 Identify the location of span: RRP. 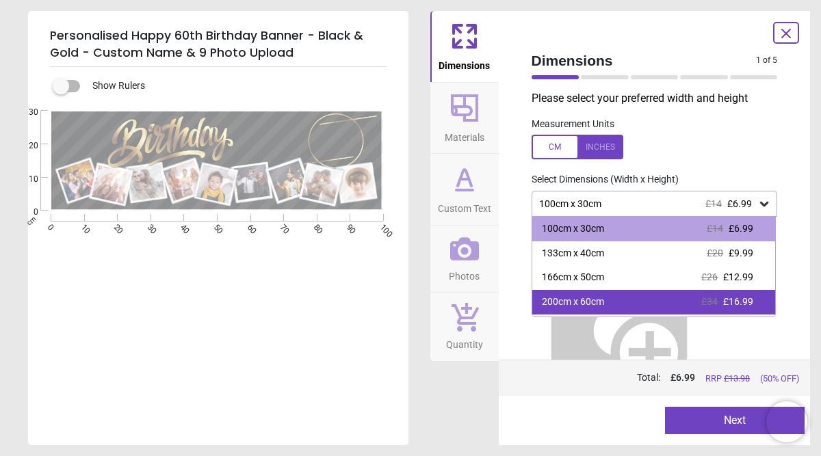
(727, 379).